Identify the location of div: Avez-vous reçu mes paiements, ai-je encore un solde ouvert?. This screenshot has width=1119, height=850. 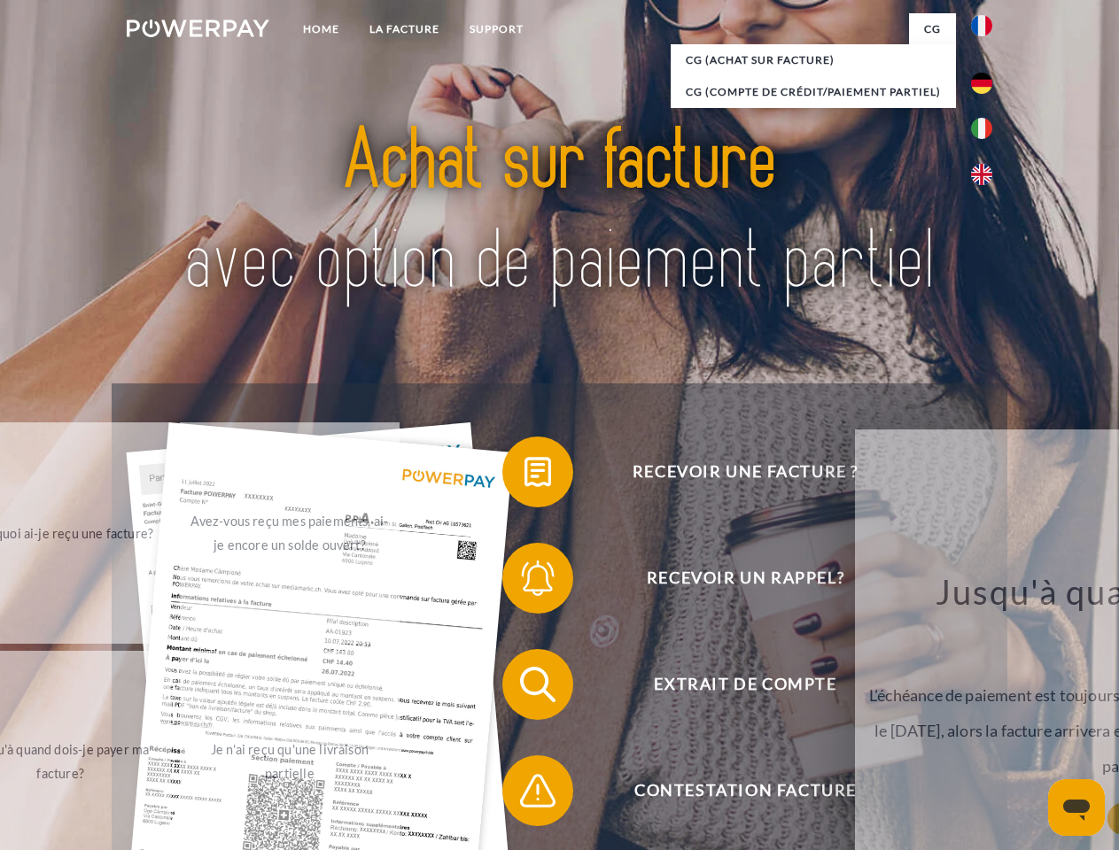
(290, 533).